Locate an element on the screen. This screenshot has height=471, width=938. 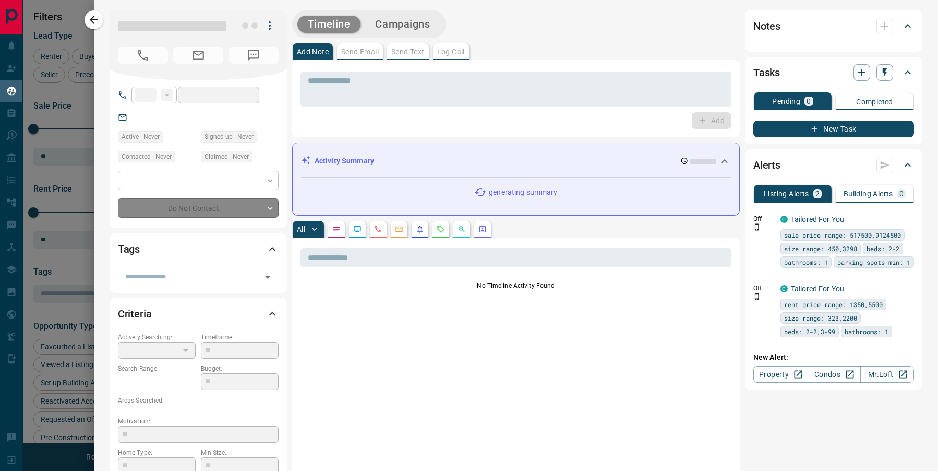
a: Property is located at coordinates (780, 374).